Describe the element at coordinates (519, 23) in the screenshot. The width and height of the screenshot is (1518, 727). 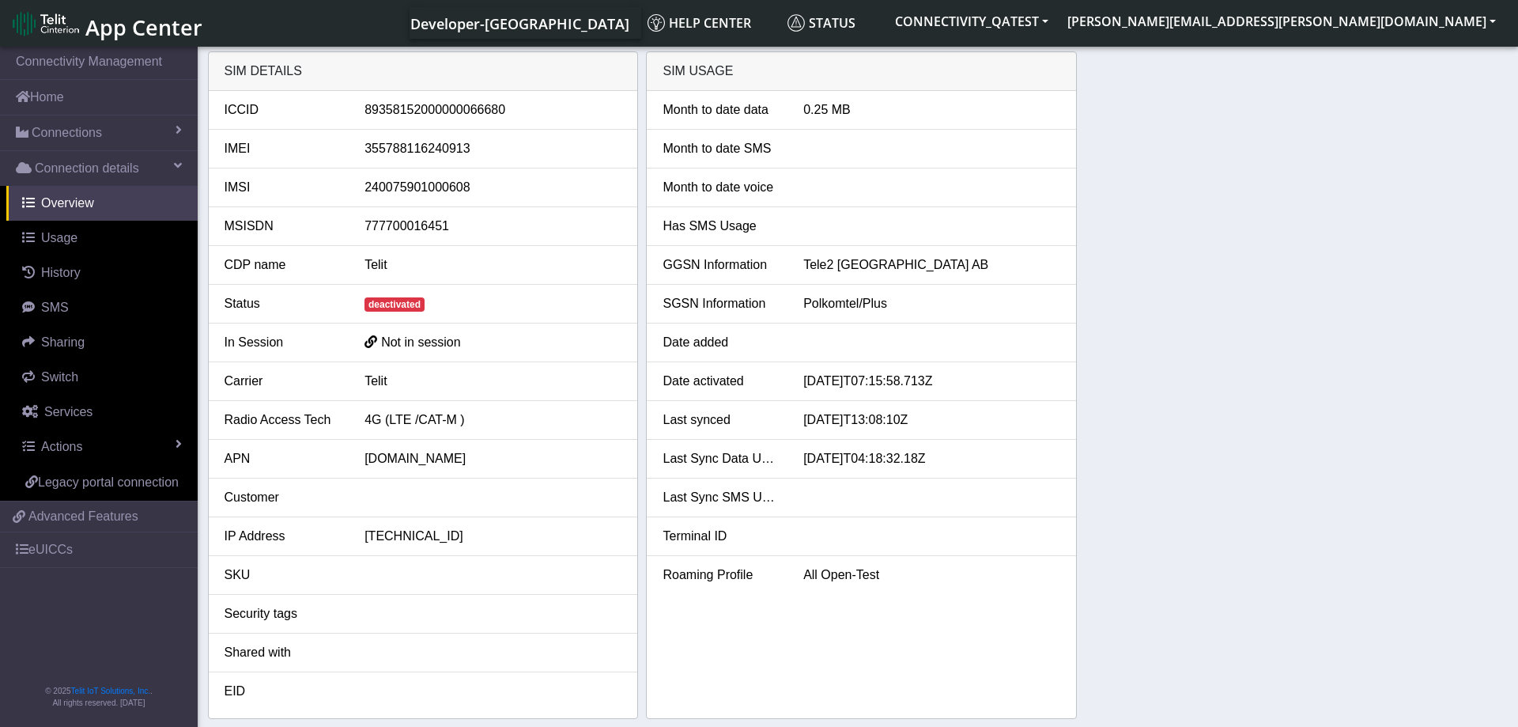
I see `a: Your current platform instance` at that location.